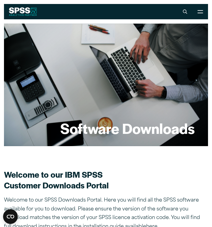 This screenshot has width=212, height=227. I want to click on div: CookieBot Widget Contents, so click(10, 216).